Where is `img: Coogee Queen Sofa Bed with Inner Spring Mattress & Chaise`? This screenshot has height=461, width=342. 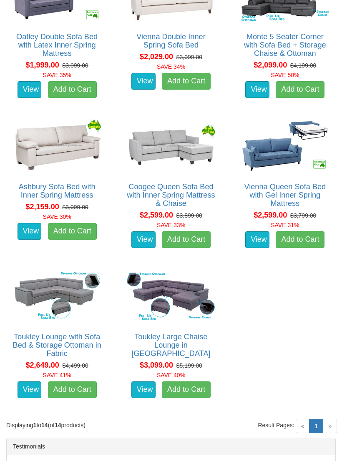 img: Coogee Queen Sofa Bed with Inner Spring Mattress & Chaise is located at coordinates (171, 145).